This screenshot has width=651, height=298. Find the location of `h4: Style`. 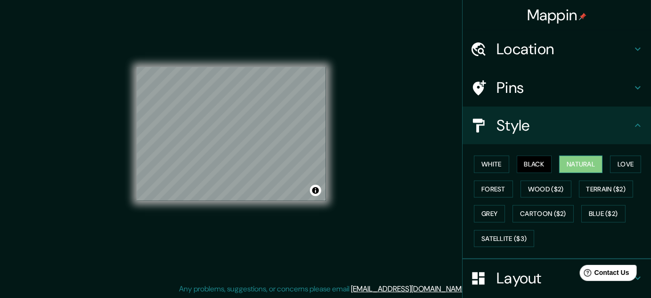

h4: Style is located at coordinates (565, 125).